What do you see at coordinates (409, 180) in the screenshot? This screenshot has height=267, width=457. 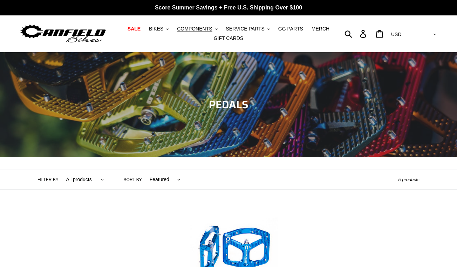 I see `span: 5 products` at bounding box center [409, 180].